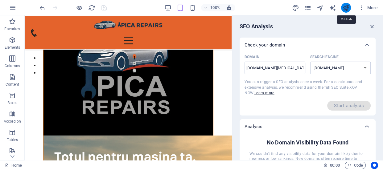  I want to click on button: navigator, so click(320, 8).